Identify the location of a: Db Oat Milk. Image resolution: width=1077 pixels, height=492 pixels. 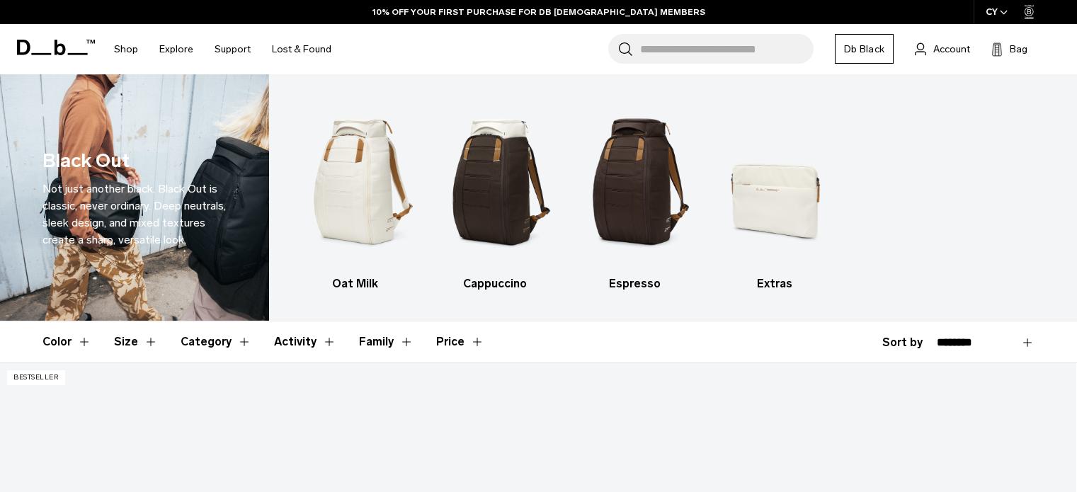
(355, 194).